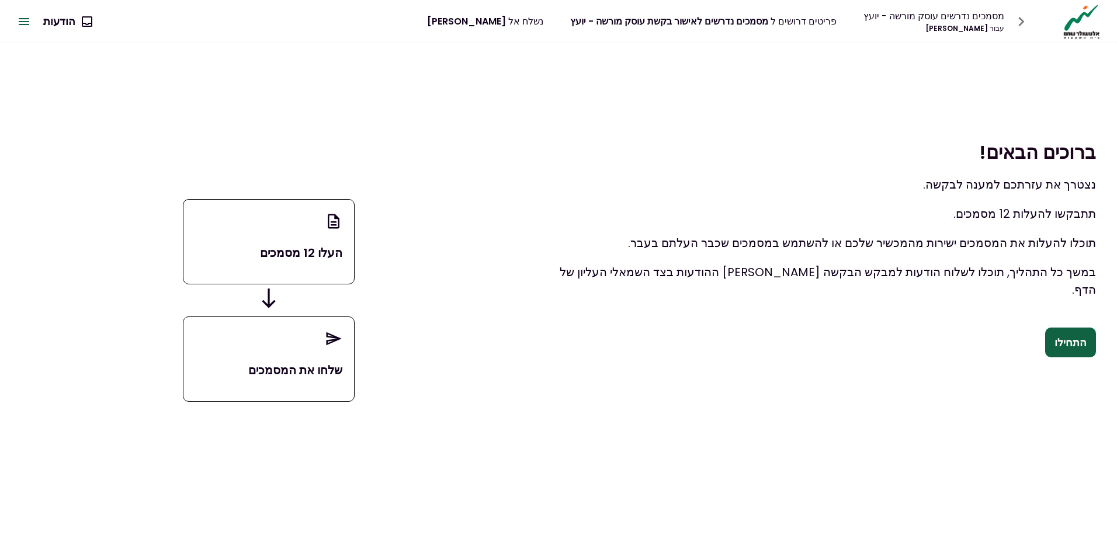  Describe the element at coordinates (827, 185) in the screenshot. I see `p: נצטרך את עזרתכם למענה לבקשה.` at that location.